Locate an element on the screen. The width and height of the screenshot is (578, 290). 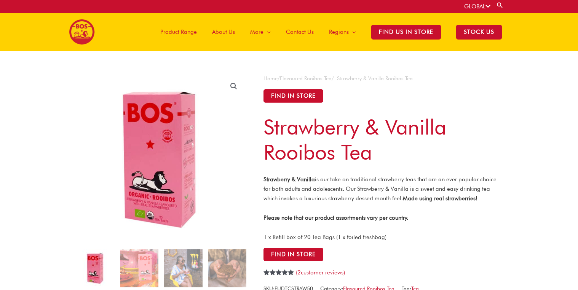
strong: Made using real strawberries! is located at coordinates (440, 199).